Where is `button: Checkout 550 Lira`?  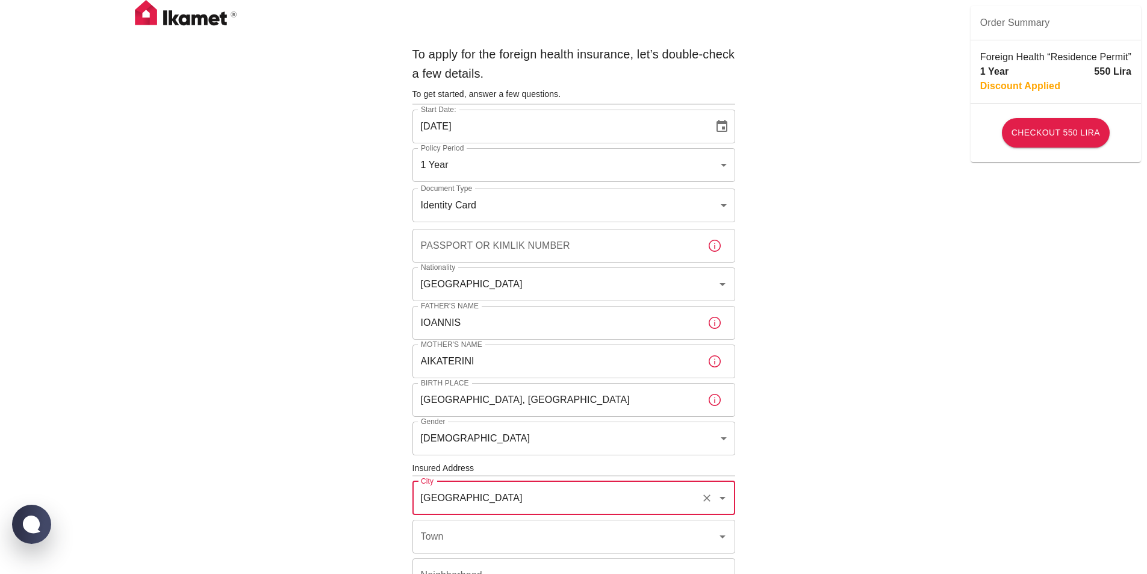 button: Checkout 550 Lira is located at coordinates (1056, 133).